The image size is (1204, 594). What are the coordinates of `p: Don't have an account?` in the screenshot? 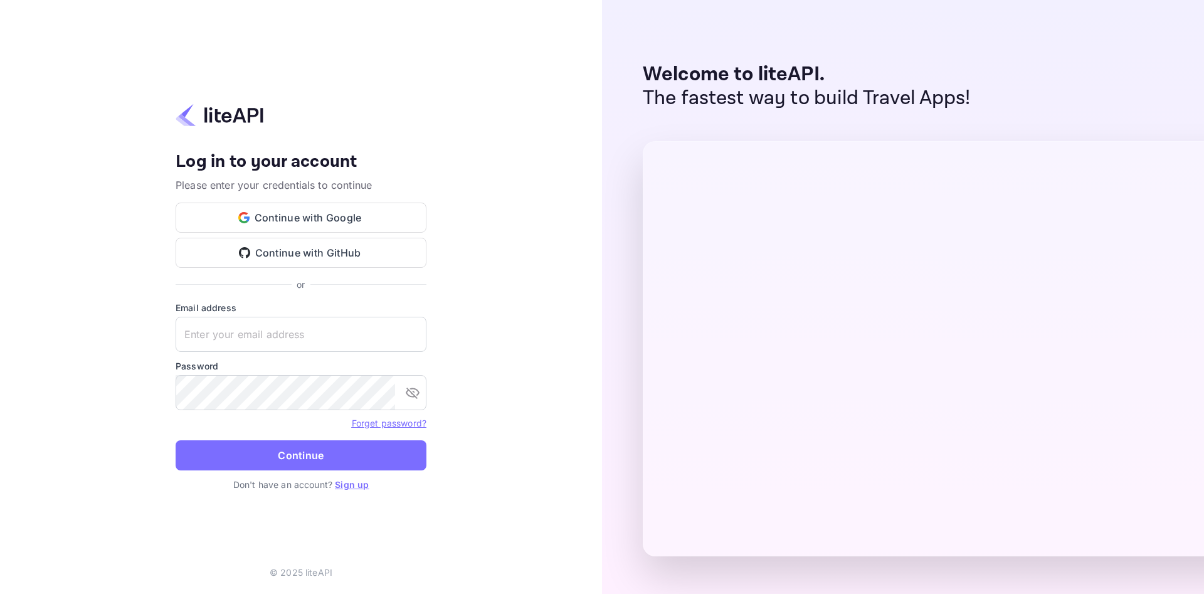 It's located at (301, 484).